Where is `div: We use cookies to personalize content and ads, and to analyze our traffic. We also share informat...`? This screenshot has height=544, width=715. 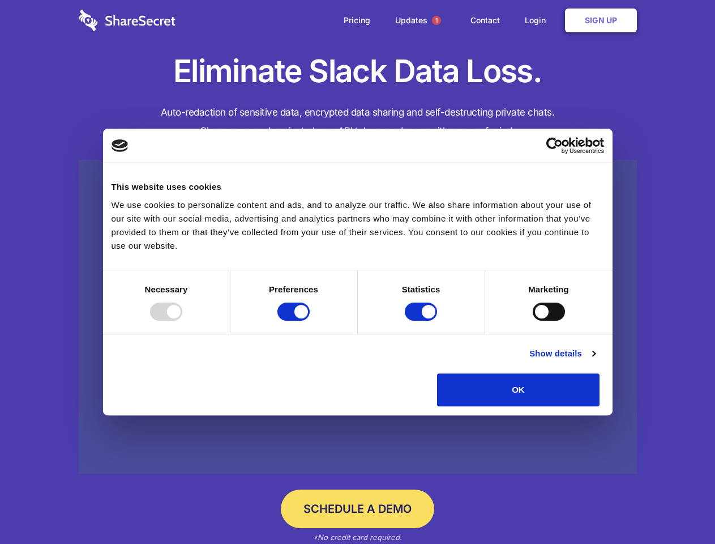 div: We use cookies to personalize content and ads, and to analyze our traffic. We also share informat... is located at coordinates (358, 225).